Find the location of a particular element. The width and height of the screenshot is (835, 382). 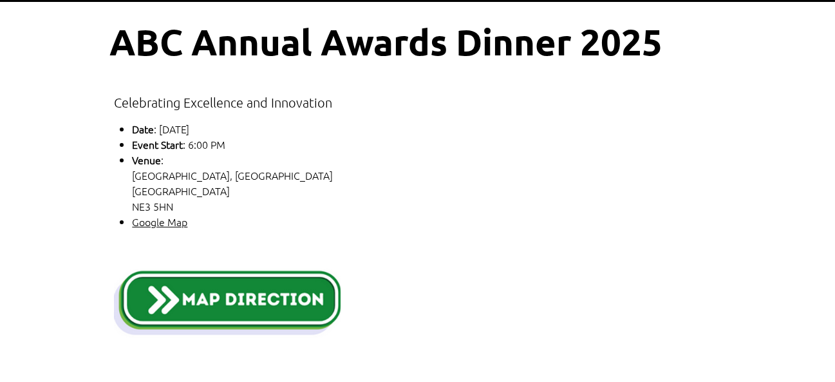

span: Event Start is located at coordinates (157, 144).